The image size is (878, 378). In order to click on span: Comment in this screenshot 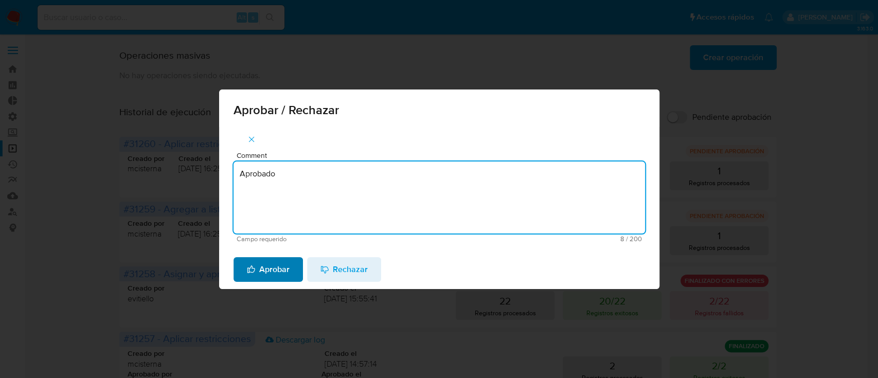, I will do `click(443, 155)`.